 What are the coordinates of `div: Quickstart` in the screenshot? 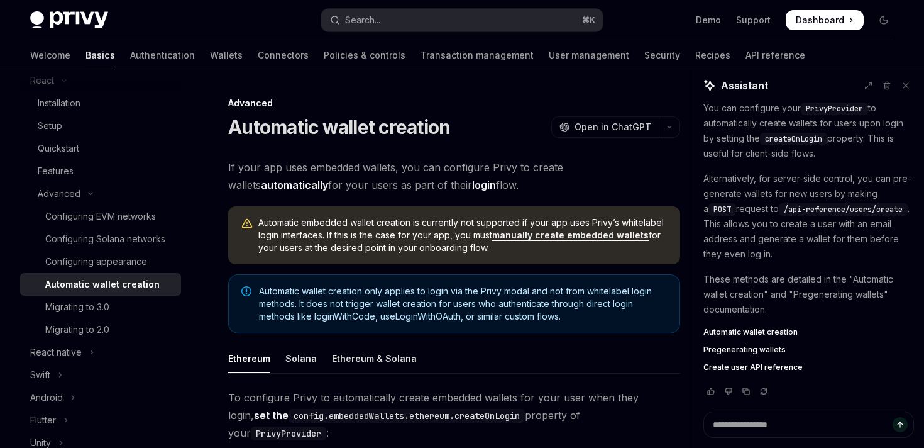 It's located at (58, 148).